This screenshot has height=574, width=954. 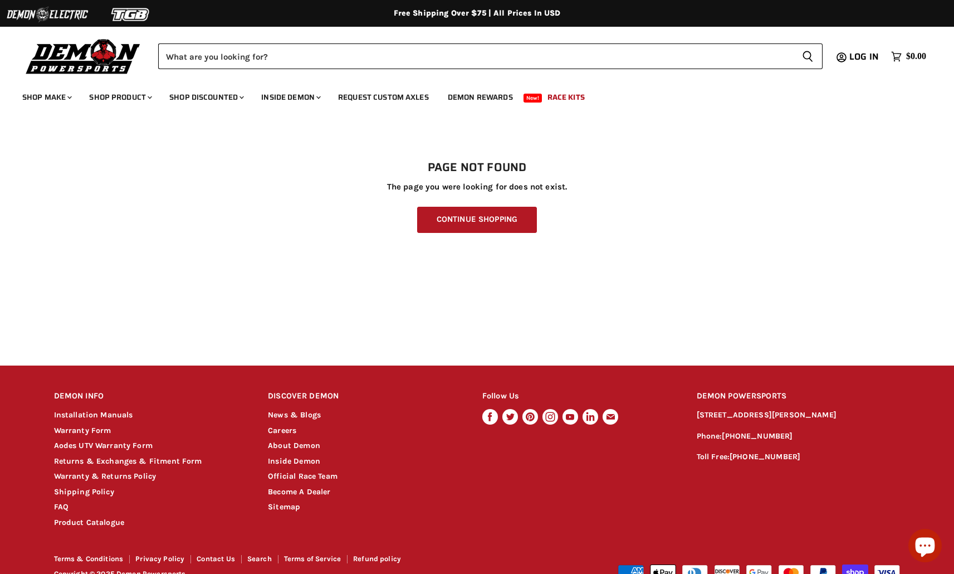 What do you see at coordinates (808, 56) in the screenshot?
I see `button: Search` at bounding box center [808, 56].